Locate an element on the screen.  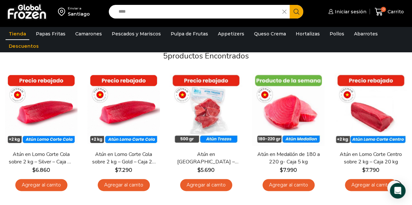
a: Pulpa de Frutas is located at coordinates (189, 34).